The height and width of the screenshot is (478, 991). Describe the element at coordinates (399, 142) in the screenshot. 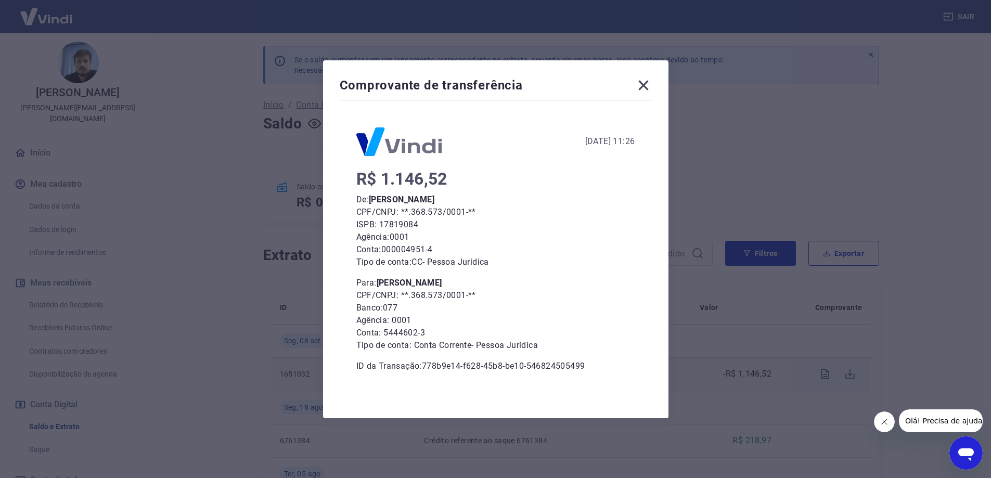

I see `img: Logo` at that location.